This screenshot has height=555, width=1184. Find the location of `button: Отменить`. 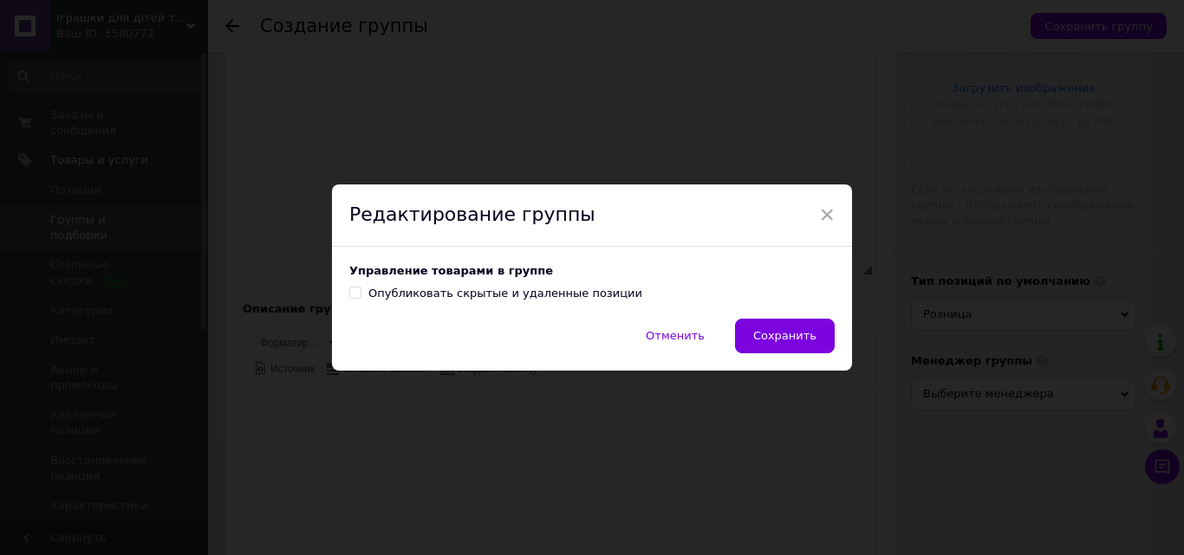

button: Отменить is located at coordinates (675, 336).